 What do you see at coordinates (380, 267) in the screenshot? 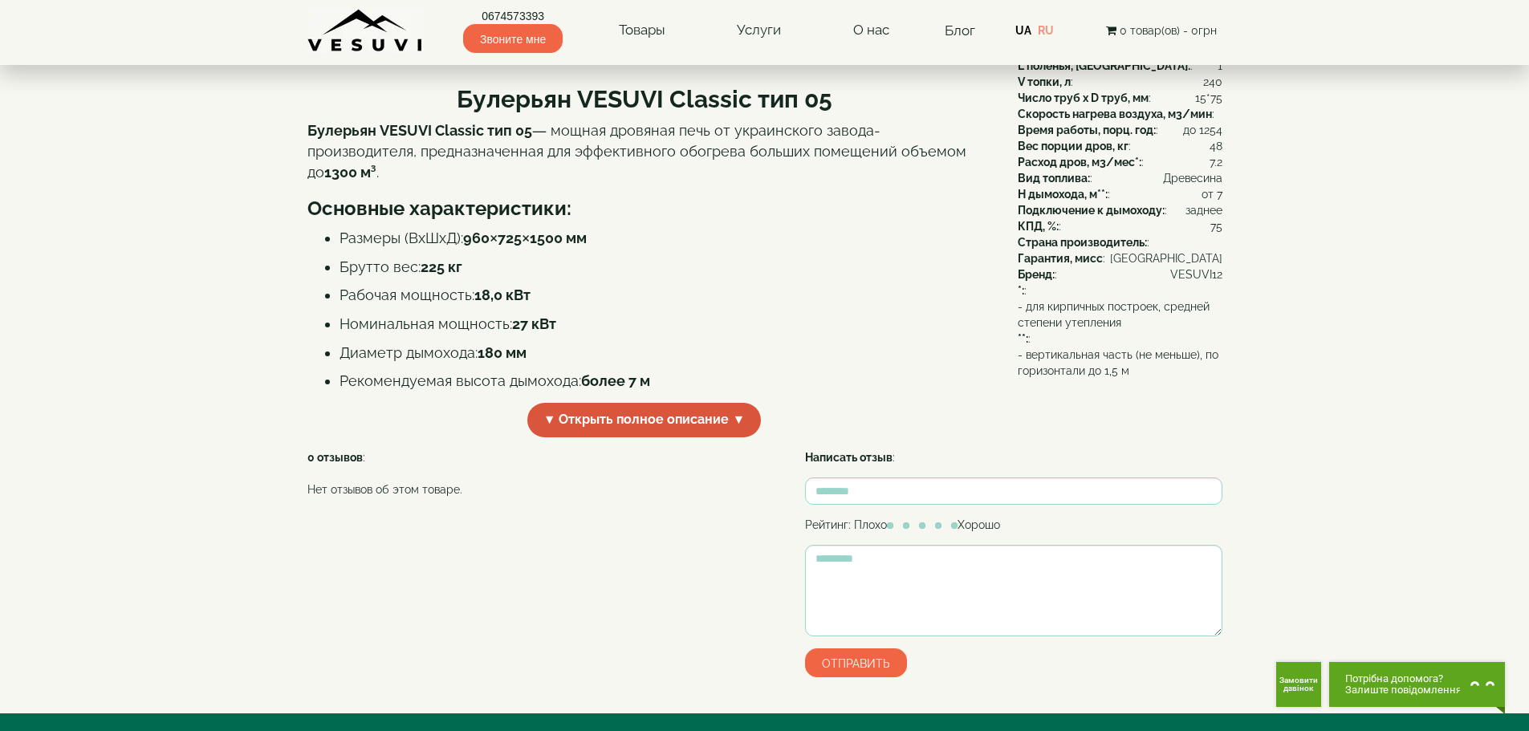
I see `font: Брутто вес:` at bounding box center [380, 267].